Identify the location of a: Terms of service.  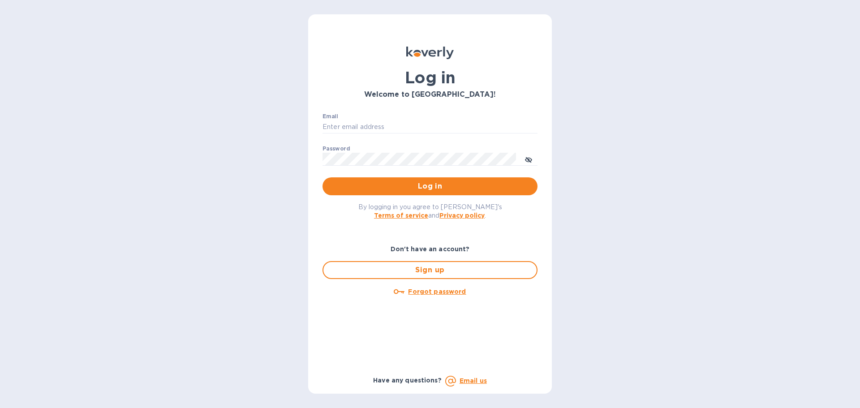
(401, 215).